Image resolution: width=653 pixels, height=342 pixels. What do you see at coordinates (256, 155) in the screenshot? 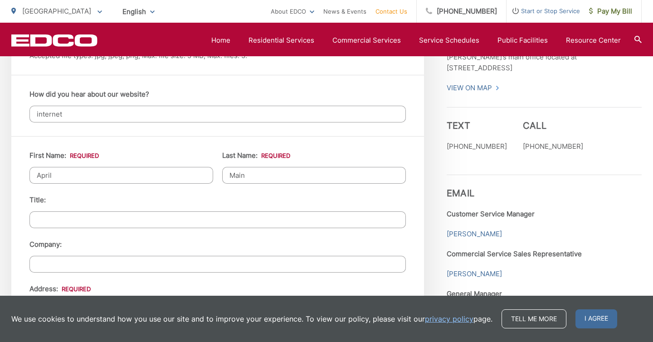
I see `label: Last Name:` at bounding box center [256, 155].